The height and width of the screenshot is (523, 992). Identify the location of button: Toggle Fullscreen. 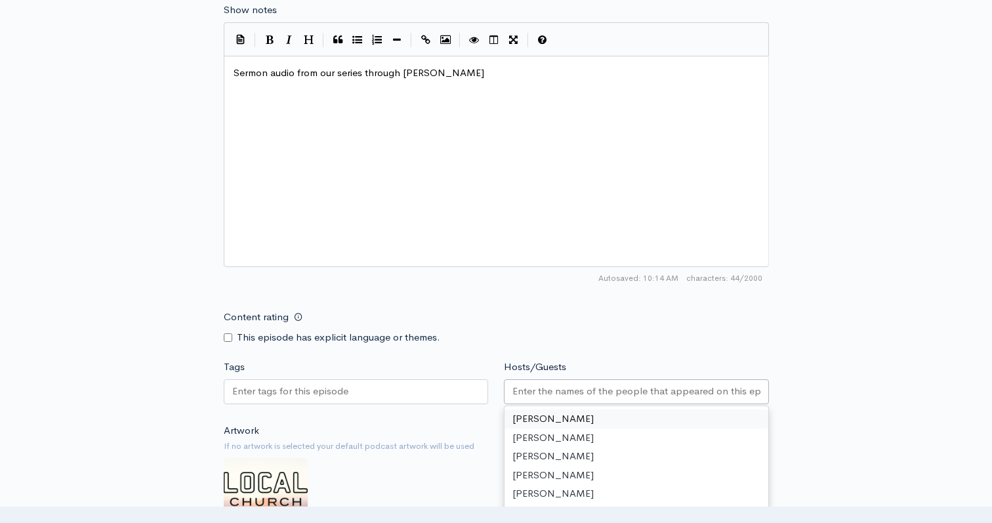
(514, 40).